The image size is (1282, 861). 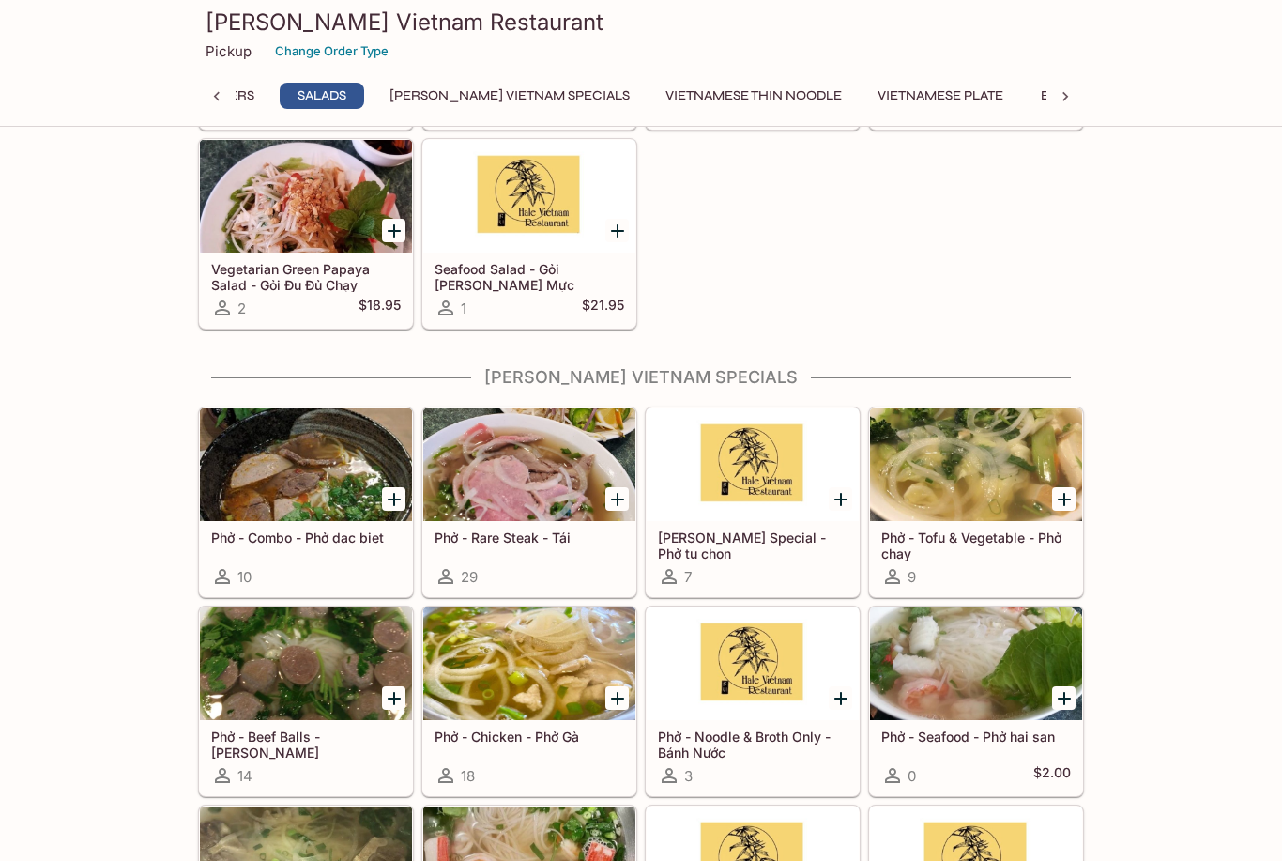 I want to click on button: Add Phở - Tofu & Vegetable - Phở chay, so click(x=1064, y=498).